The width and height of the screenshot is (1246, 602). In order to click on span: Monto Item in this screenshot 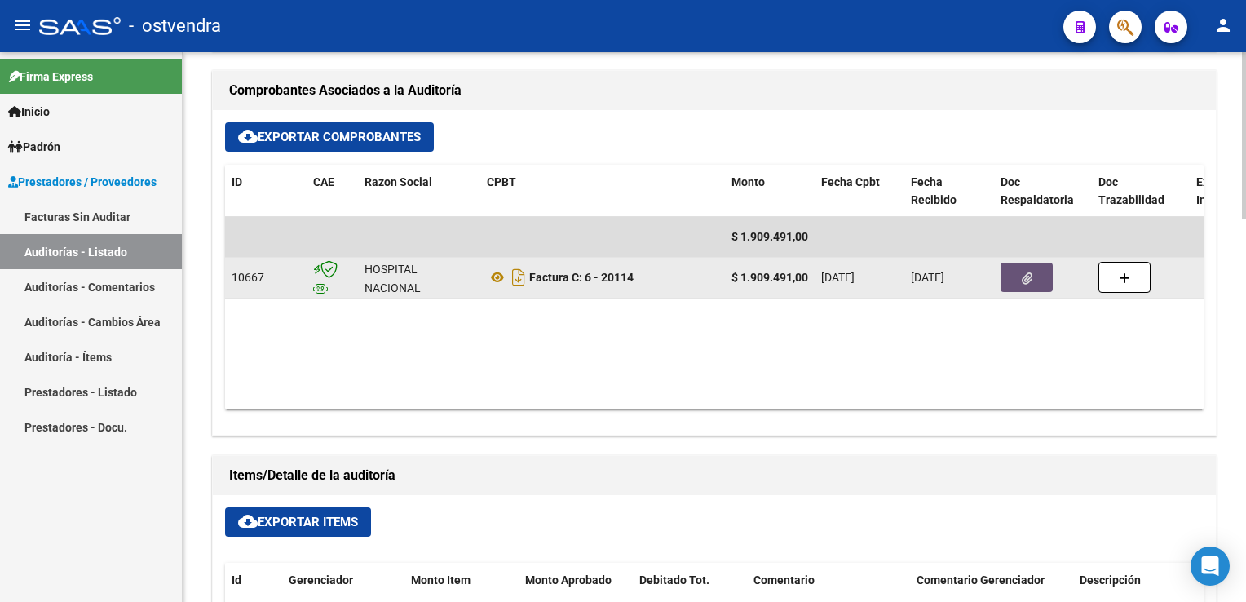, I will do `click(440, 580)`.